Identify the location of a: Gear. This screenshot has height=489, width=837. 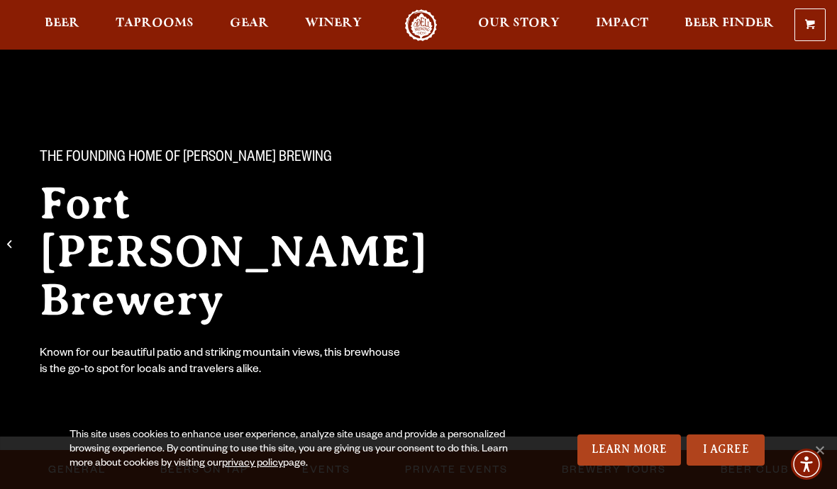
(249, 25).